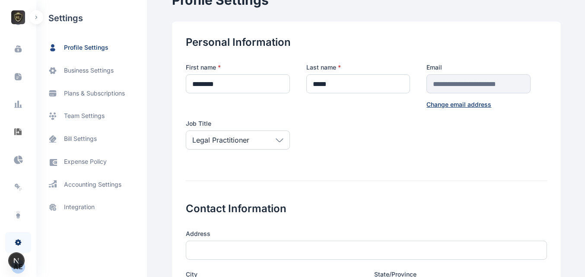 This screenshot has width=585, height=277. What do you see at coordinates (92, 48) in the screenshot?
I see `a: profile settings` at bounding box center [92, 48].